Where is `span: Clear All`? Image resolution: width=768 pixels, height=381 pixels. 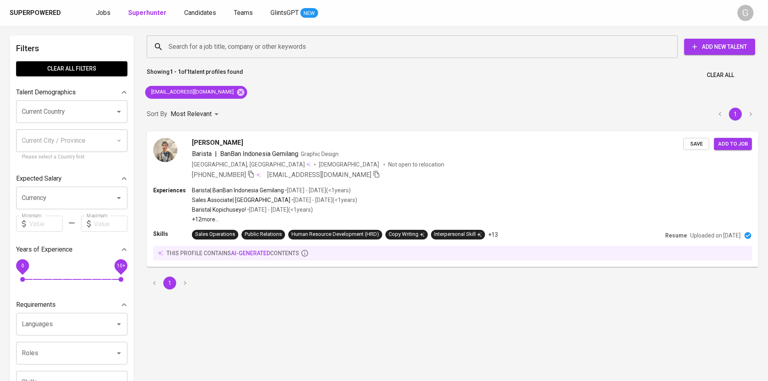 span: Clear All is located at coordinates (720, 75).